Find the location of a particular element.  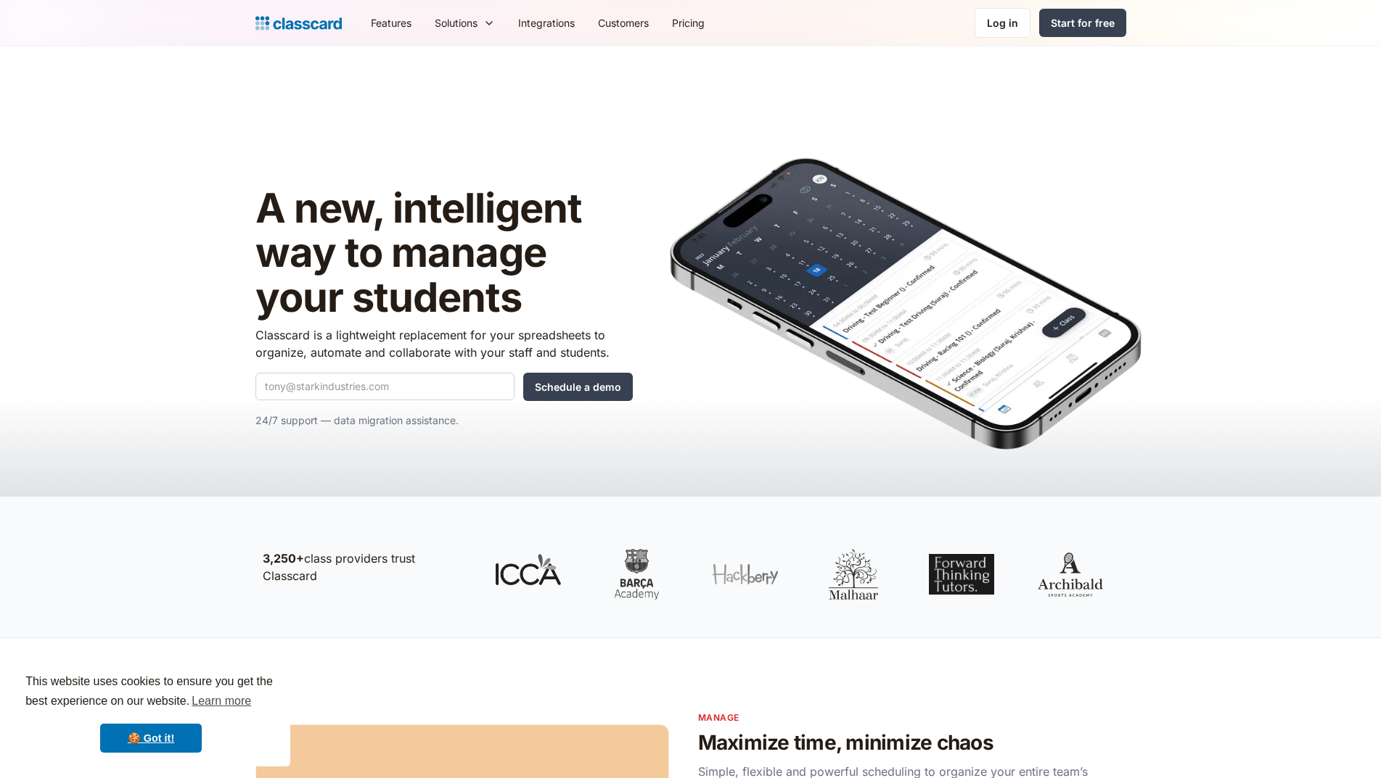

span: This website uses cookies to ensure you get the best experience on our website. is located at coordinates (151, 693).